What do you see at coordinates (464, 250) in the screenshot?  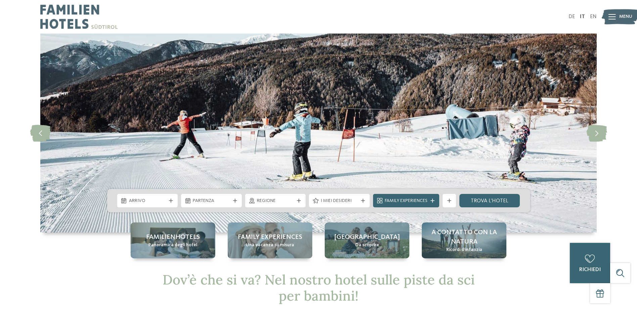 I see `span: Ricordi d’infanzia` at bounding box center [464, 250].